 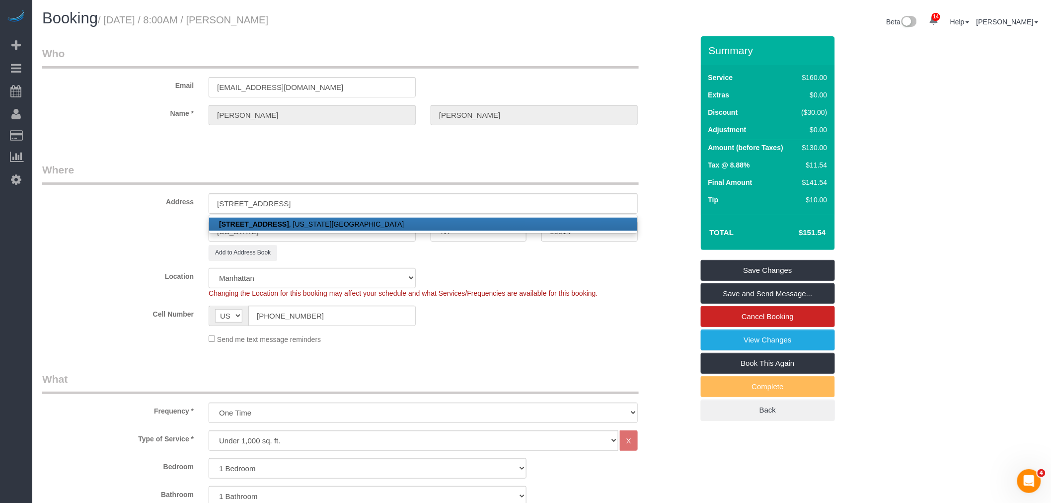 I want to click on div: $141.54, so click(x=812, y=182).